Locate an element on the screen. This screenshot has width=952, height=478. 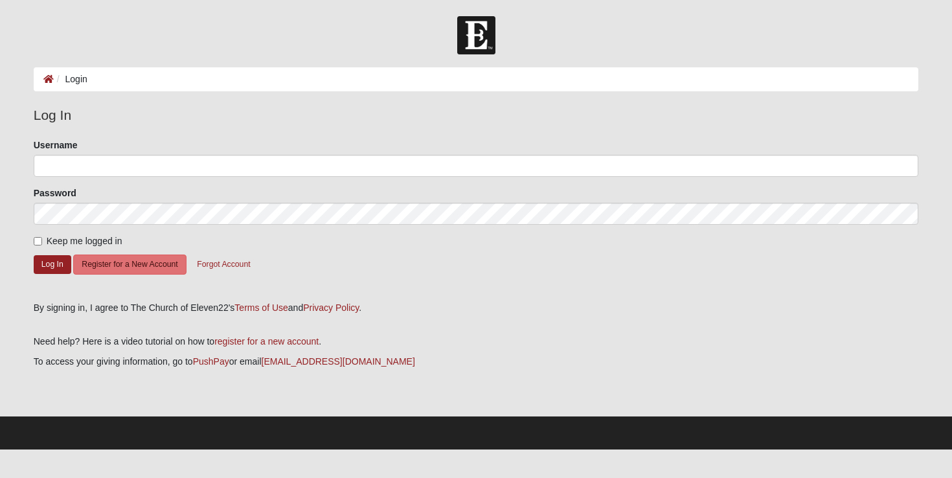
label: Username is located at coordinates (56, 145).